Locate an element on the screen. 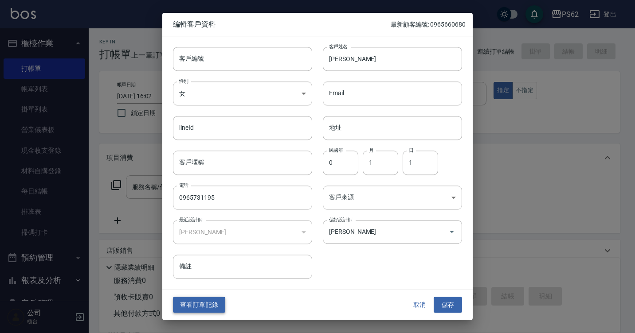 The image size is (635, 333). label: 民國年 is located at coordinates (336, 150).